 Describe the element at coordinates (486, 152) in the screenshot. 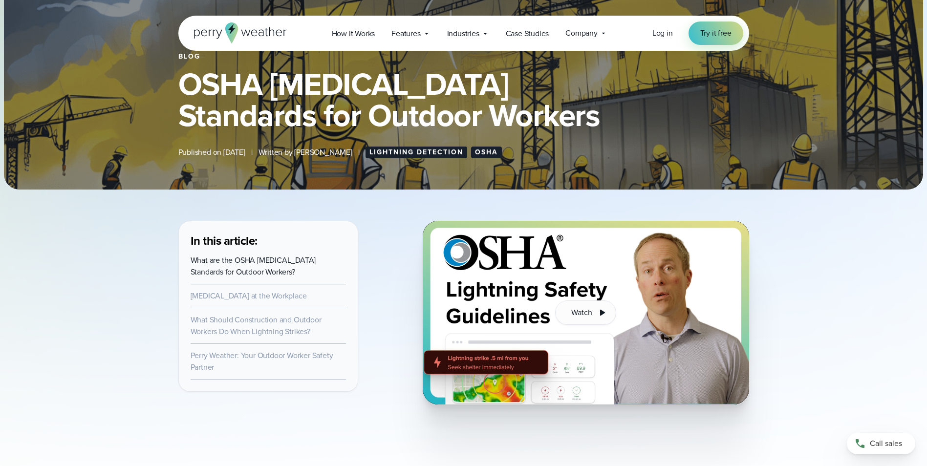

I see `a: OSHA` at that location.